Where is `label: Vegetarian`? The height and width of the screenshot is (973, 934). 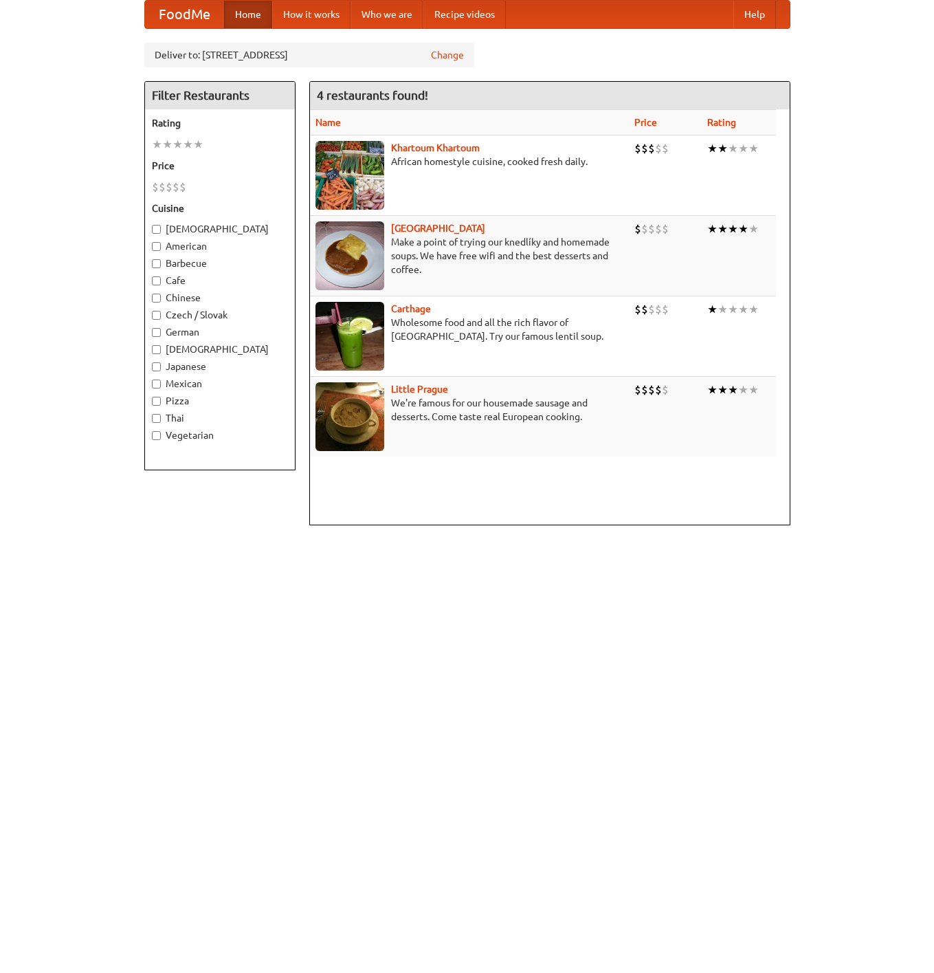
label: Vegetarian is located at coordinates (220, 435).